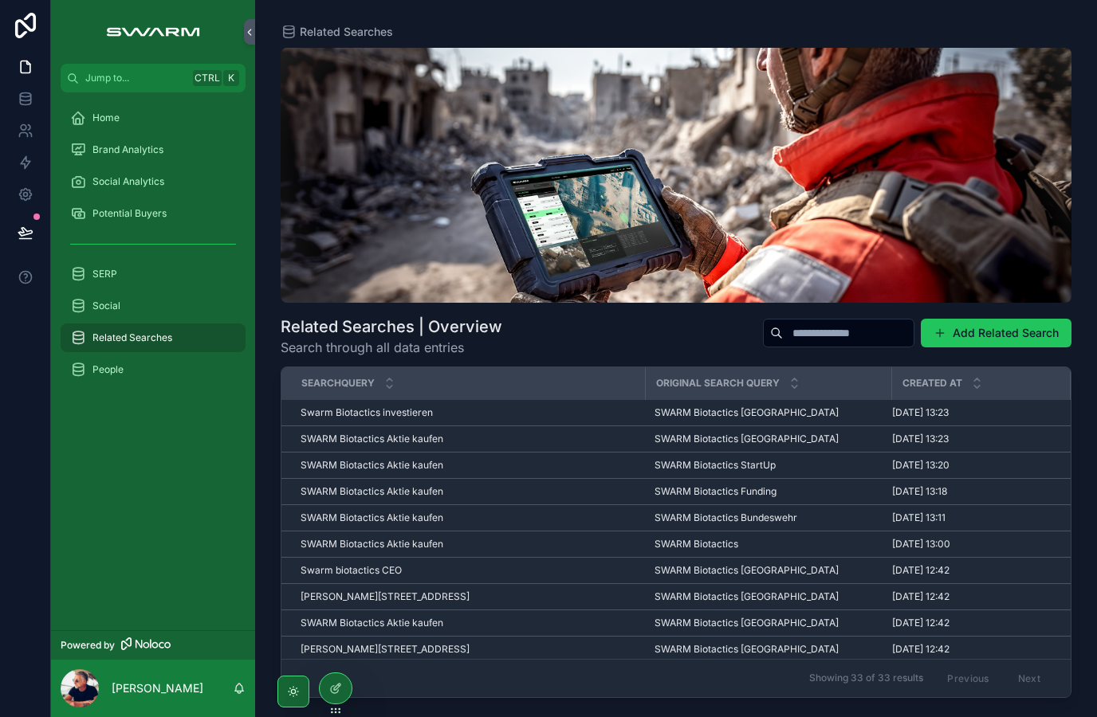 The image size is (1097, 717). I want to click on a: Swarm Biotactics investieren, so click(468, 413).